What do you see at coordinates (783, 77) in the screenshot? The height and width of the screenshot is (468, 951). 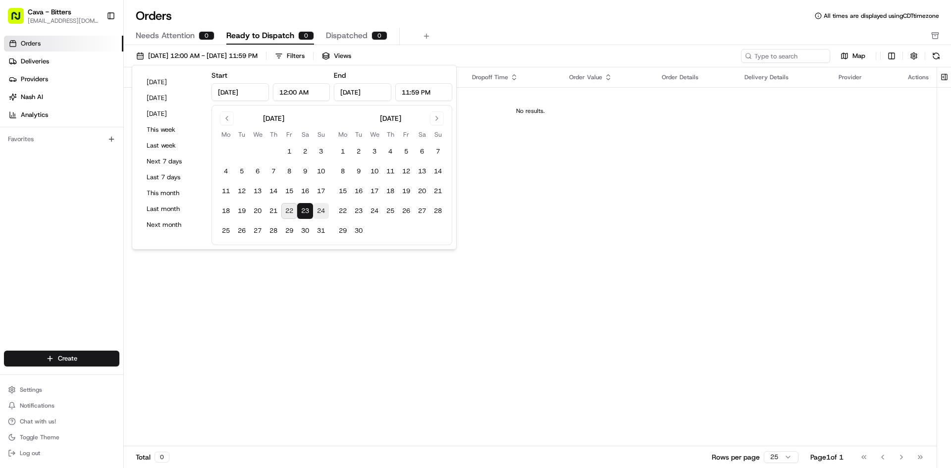 I see `div: Delivery Details` at bounding box center [783, 77].